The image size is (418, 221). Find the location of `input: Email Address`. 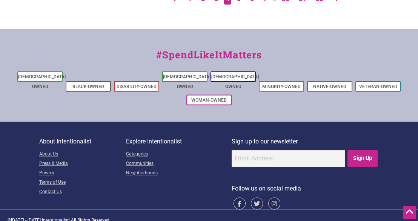

input: Email Address is located at coordinates (288, 158).